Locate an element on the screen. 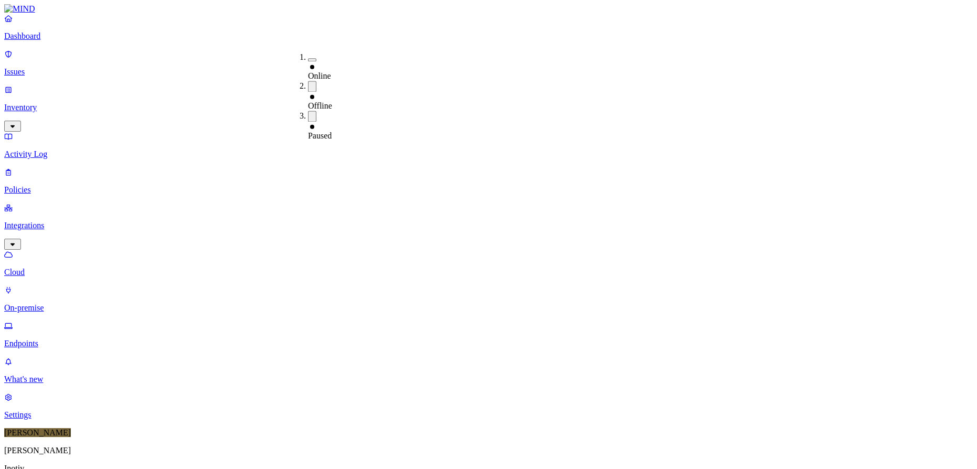  p: Policies is located at coordinates (488, 190).